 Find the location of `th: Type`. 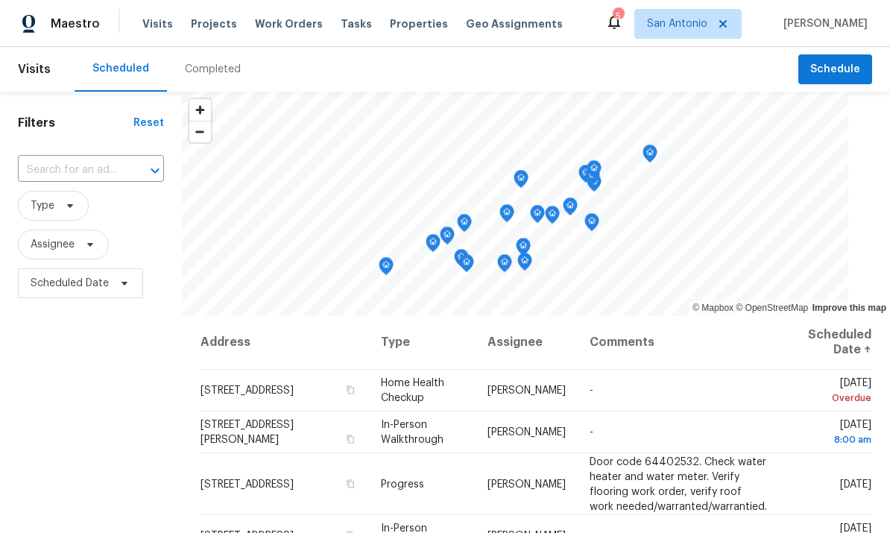

th: Type is located at coordinates (422, 342).